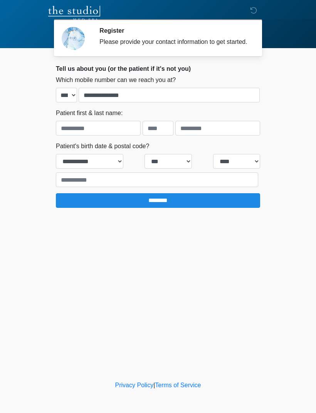 Image resolution: width=316 pixels, height=413 pixels. I want to click on label: Patient first & last name:, so click(89, 113).